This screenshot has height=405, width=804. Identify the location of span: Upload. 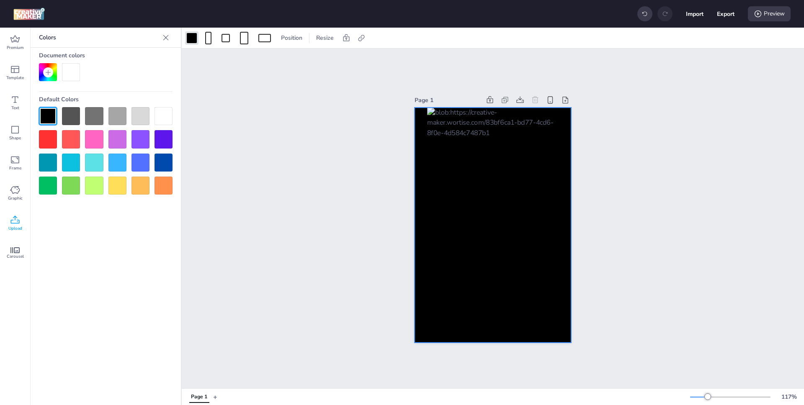
(15, 229).